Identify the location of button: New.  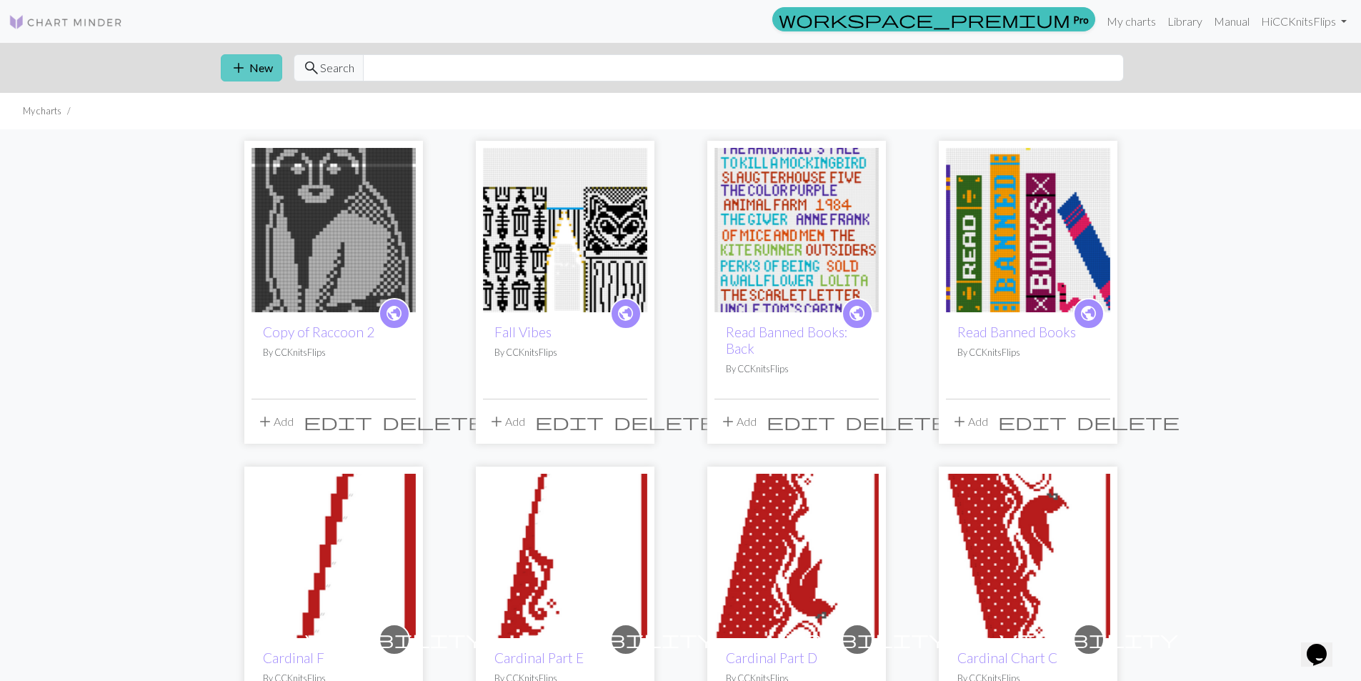
(252, 68).